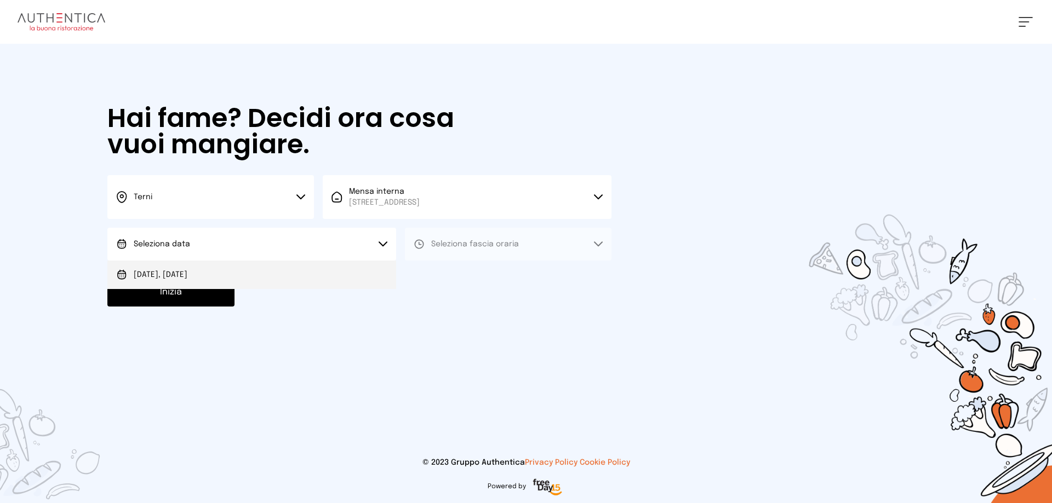 The width and height of the screenshot is (1052, 503). What do you see at coordinates (605, 463) in the screenshot?
I see `a: Cookie Policy` at bounding box center [605, 463].